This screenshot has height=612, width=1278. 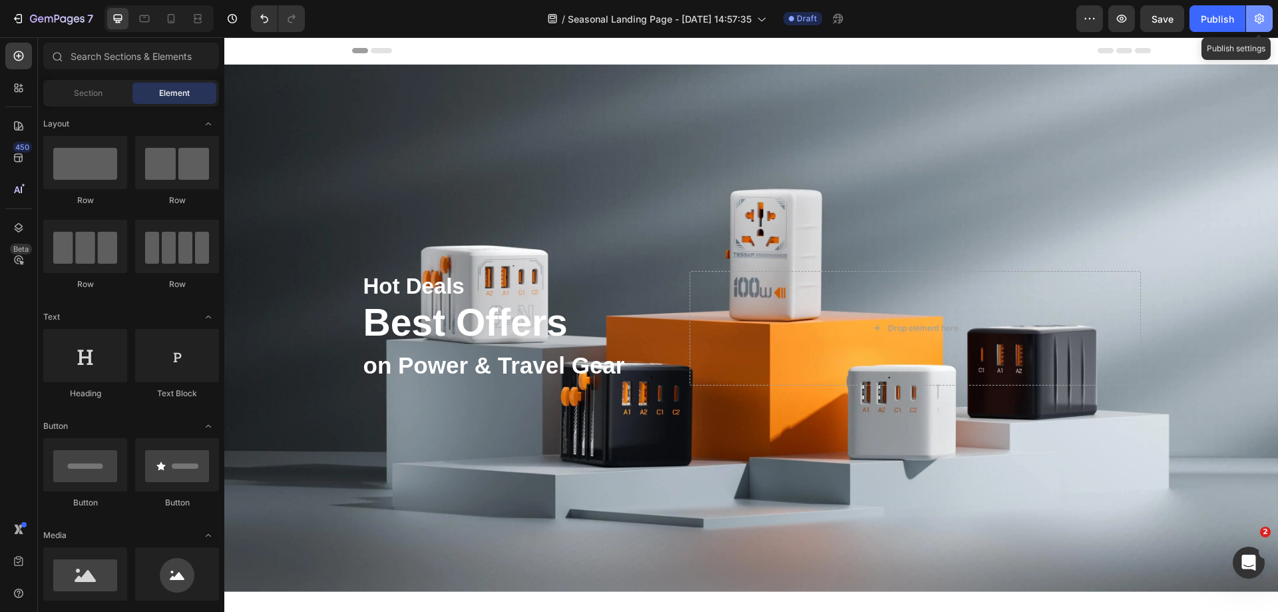 I want to click on h2: Rich Text Editor. Editing area: main, so click(x=299, y=306).